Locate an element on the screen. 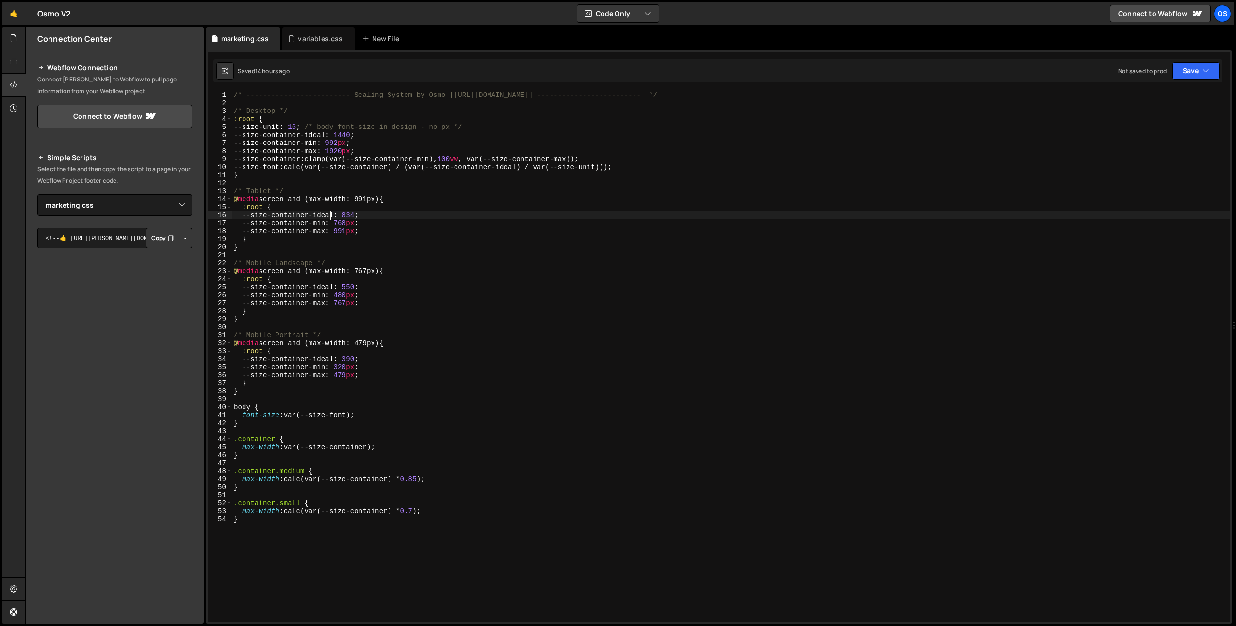 The height and width of the screenshot is (626, 1236). div: 2 is located at coordinates (220, 103).